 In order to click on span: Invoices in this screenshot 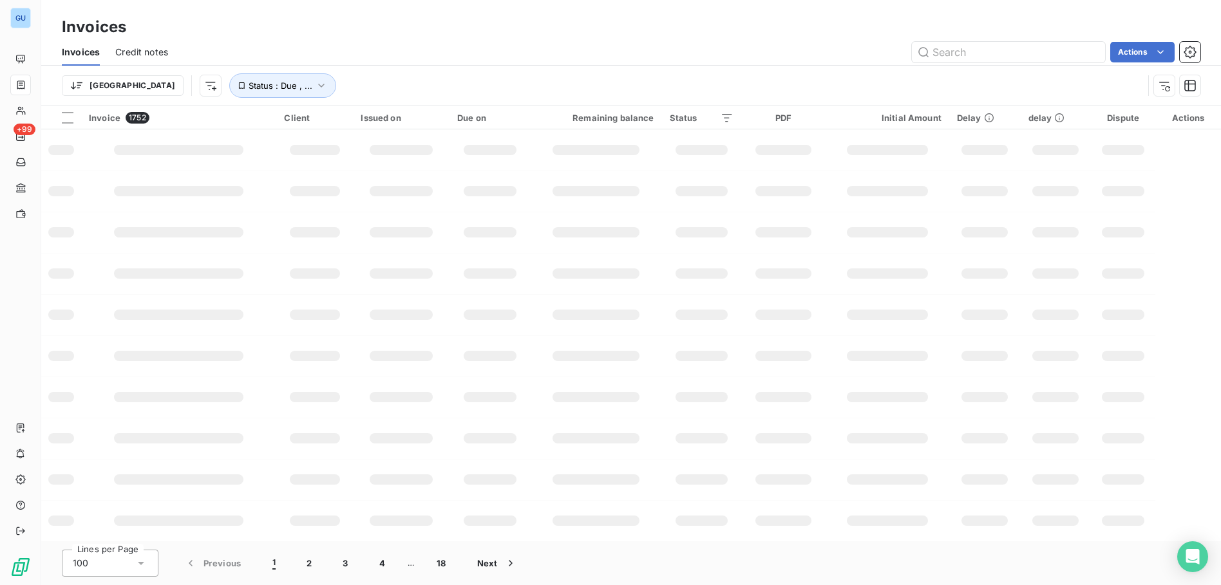, I will do `click(80, 52)`.